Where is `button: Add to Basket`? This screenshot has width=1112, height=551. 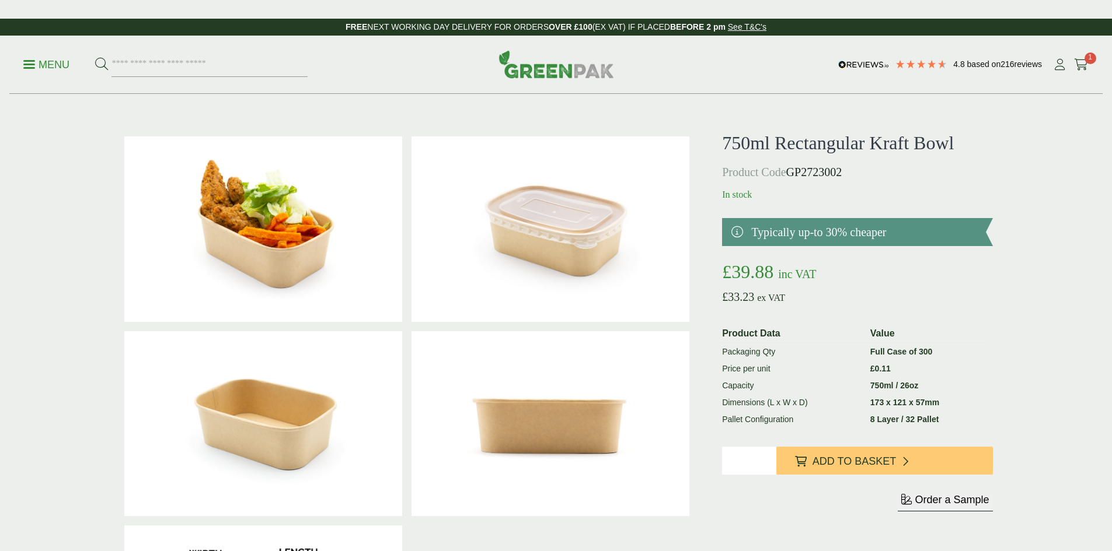 button: Add to Basket is located at coordinates (884, 461).